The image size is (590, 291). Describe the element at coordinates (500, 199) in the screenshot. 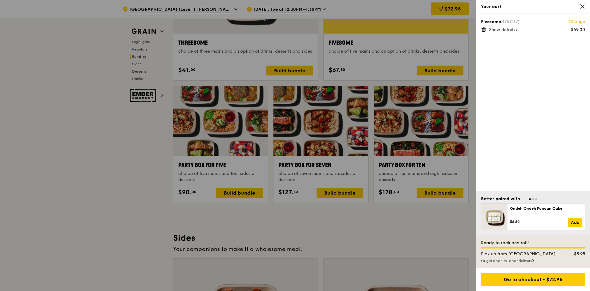

I see `div: Better paired with` at that location.